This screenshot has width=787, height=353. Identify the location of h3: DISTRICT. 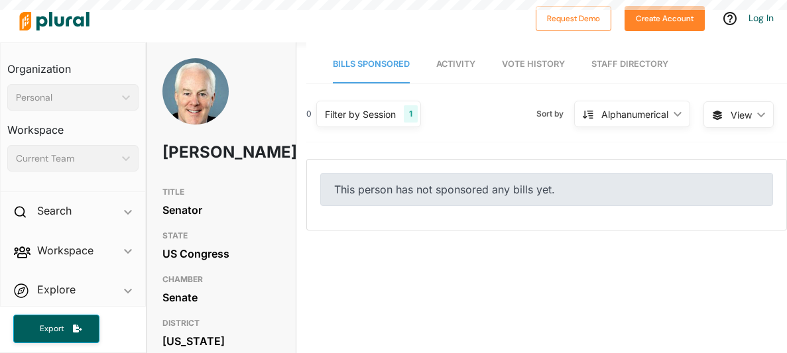
(221, 323).